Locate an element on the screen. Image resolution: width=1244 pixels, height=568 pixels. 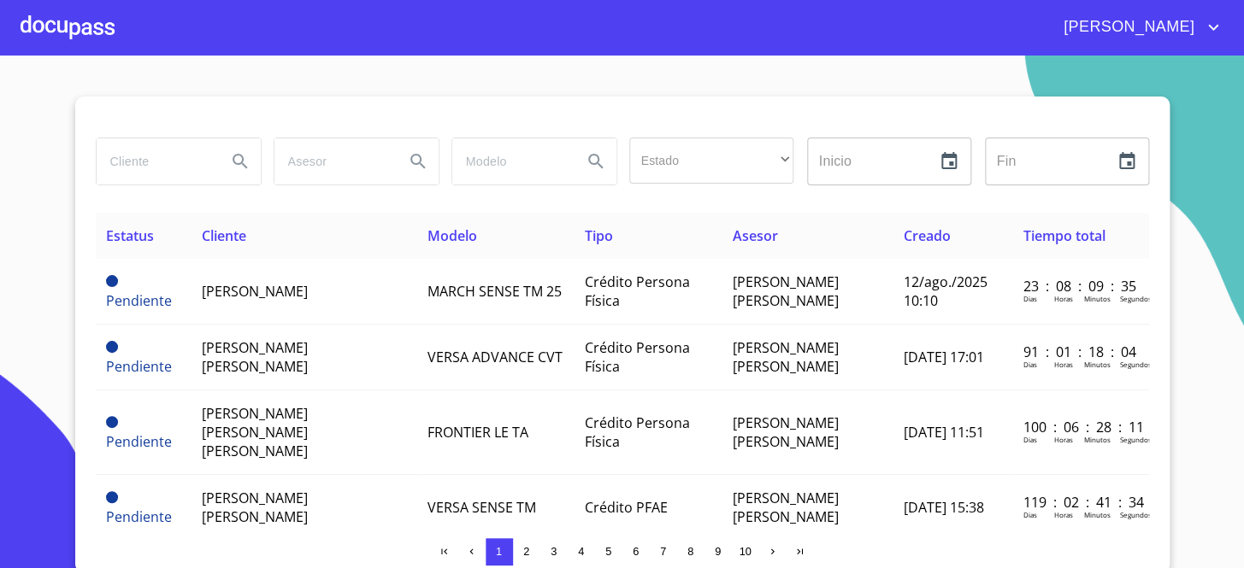
button: 5 is located at coordinates (609, 552).